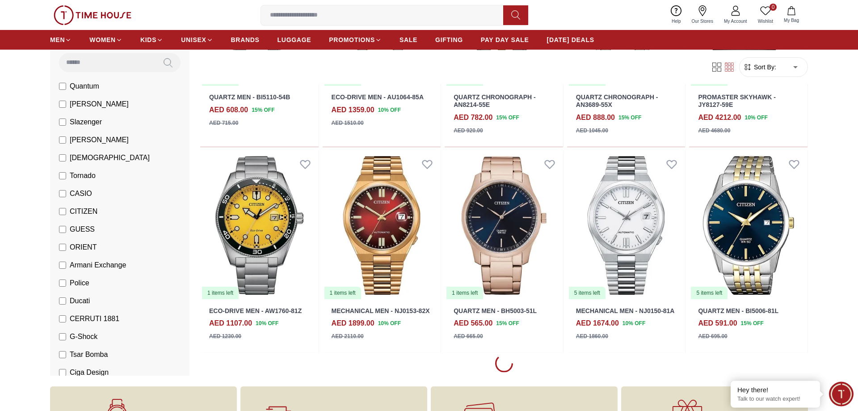  I want to click on div: AED 1045.00, so click(592, 130).